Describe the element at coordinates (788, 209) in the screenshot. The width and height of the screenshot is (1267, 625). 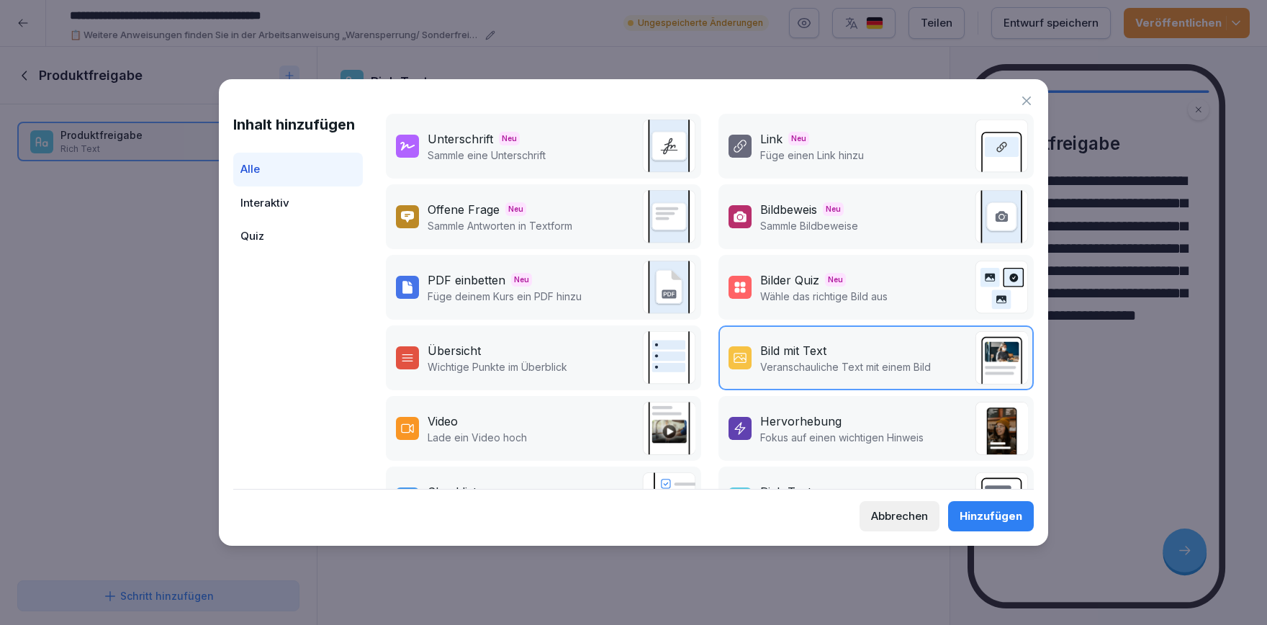
I see `div: Bildbeweis` at that location.